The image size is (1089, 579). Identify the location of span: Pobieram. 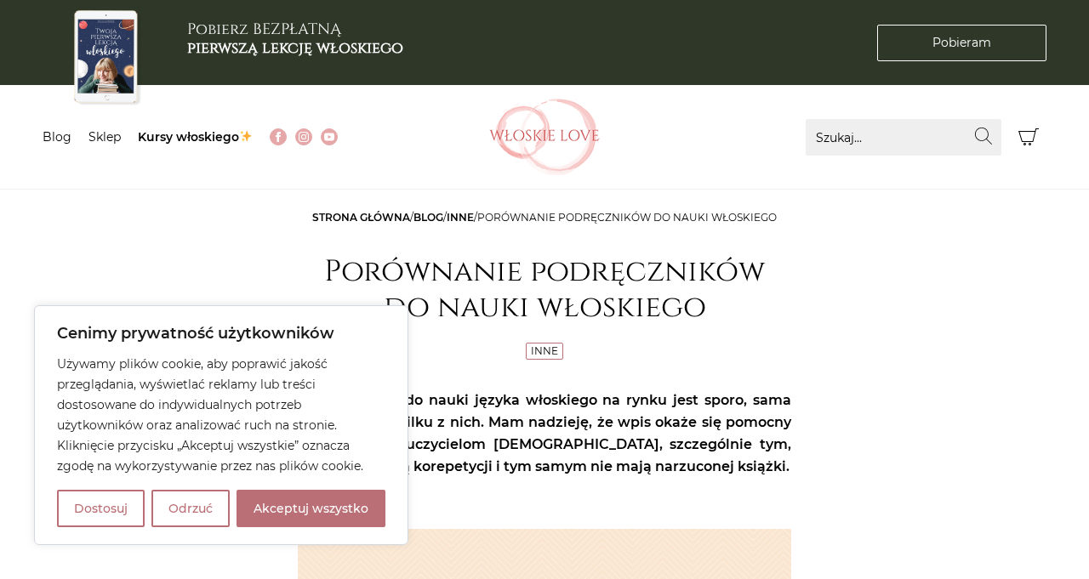
(961, 43).